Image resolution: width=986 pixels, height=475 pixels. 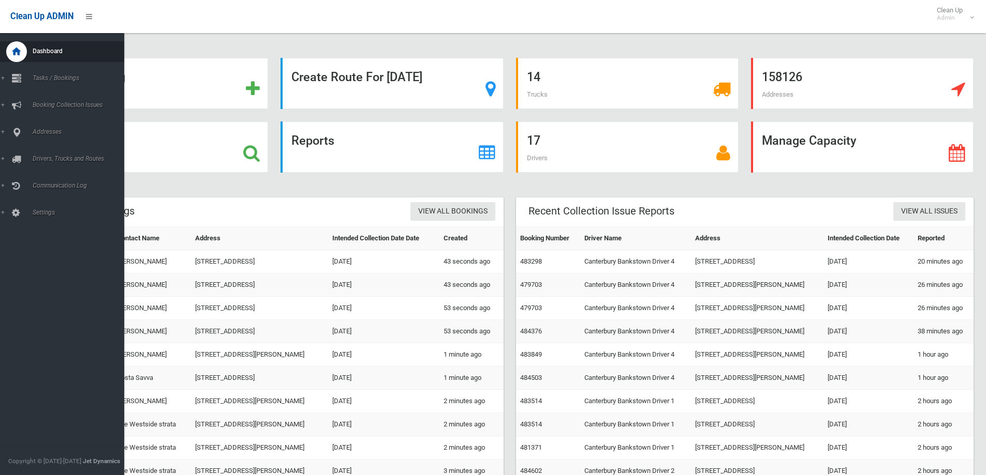 I want to click on header: Recent Collection Issue Reports, so click(x=601, y=211).